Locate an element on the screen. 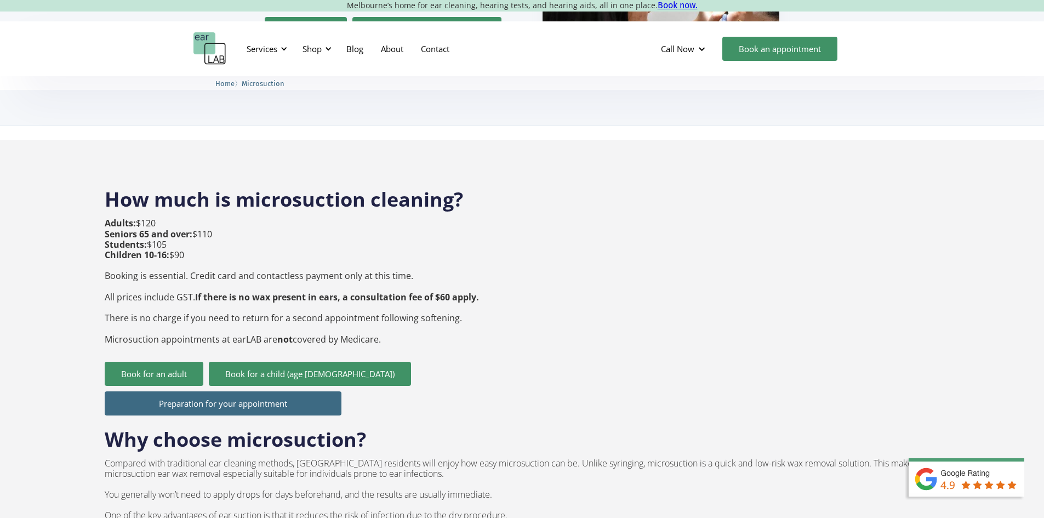  h2: How much is microsuction cleaning? is located at coordinates (522, 194).